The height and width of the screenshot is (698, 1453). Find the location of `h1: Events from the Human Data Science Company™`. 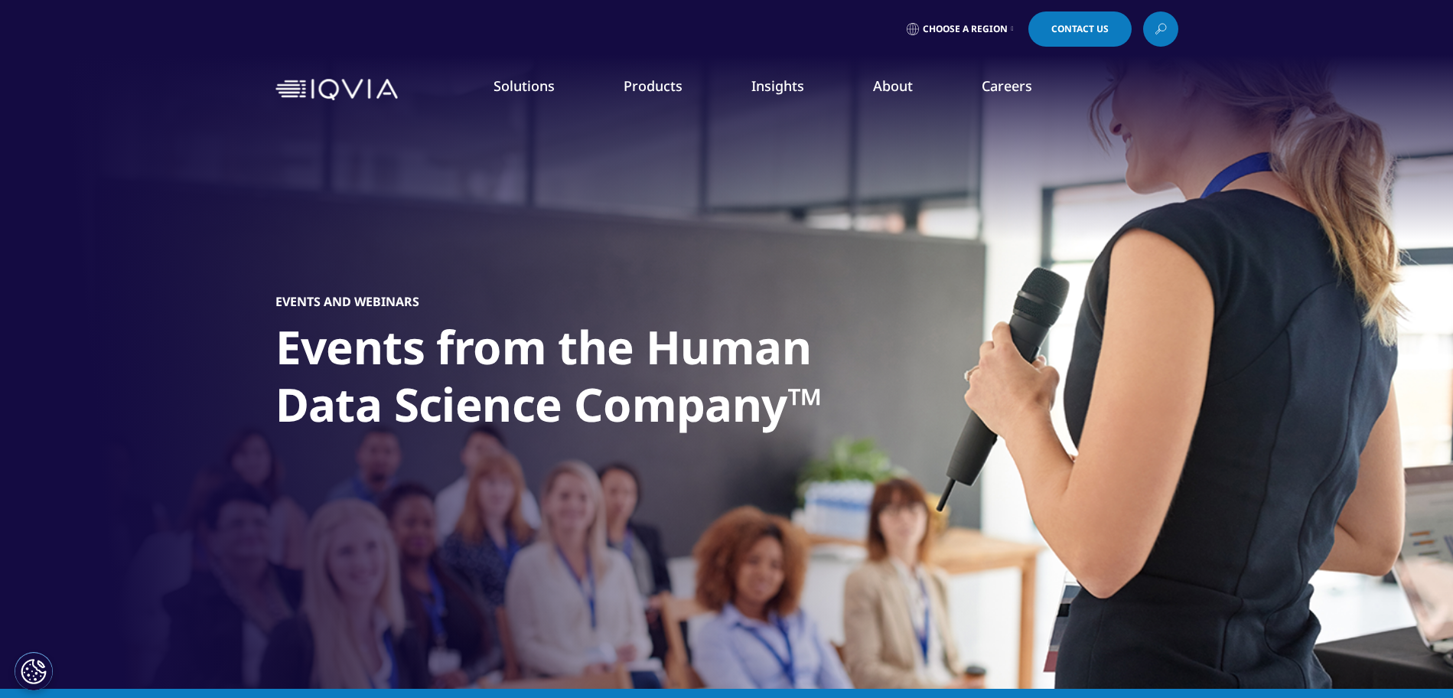

h1: Events from the Human Data Science Company™ is located at coordinates (562, 380).